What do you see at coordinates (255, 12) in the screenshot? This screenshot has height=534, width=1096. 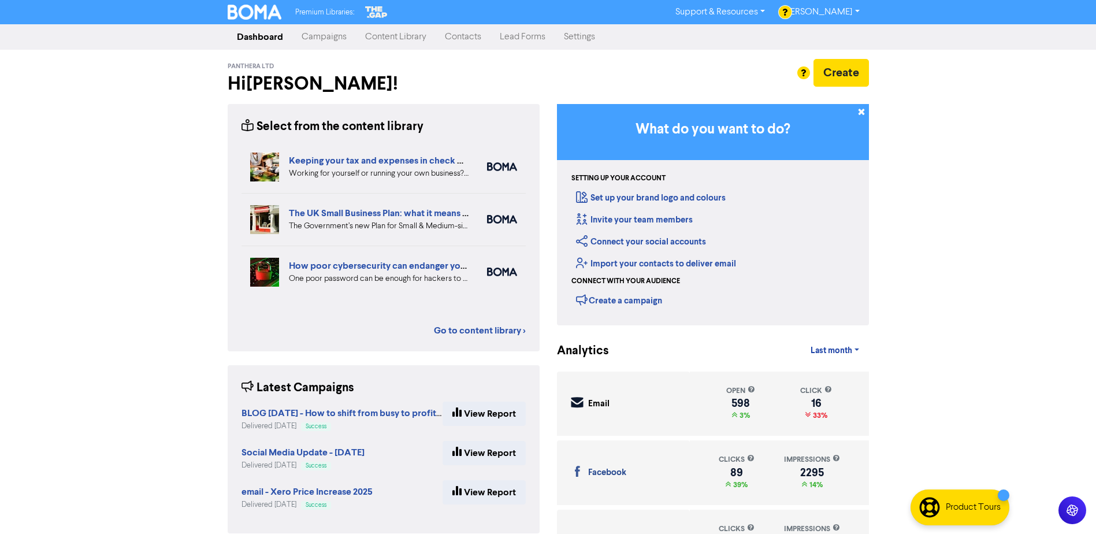 I see `img: BOMA Logo` at bounding box center [255, 12].